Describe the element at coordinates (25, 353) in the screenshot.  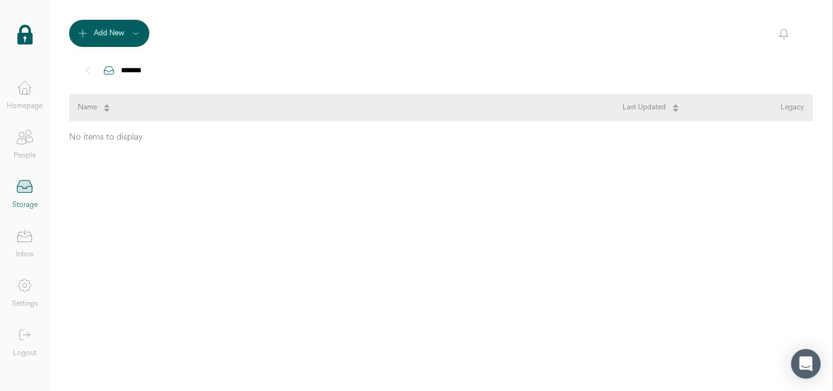
I see `div: Logout` at that location.